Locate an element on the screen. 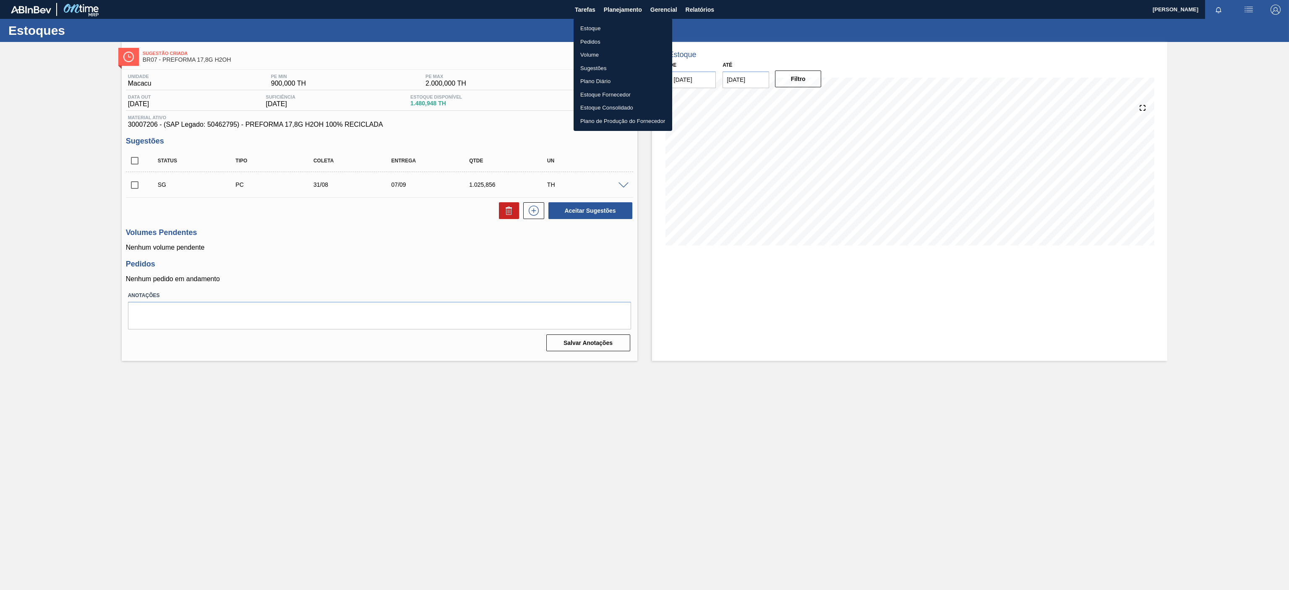  a: Pedidos is located at coordinates (623, 42).